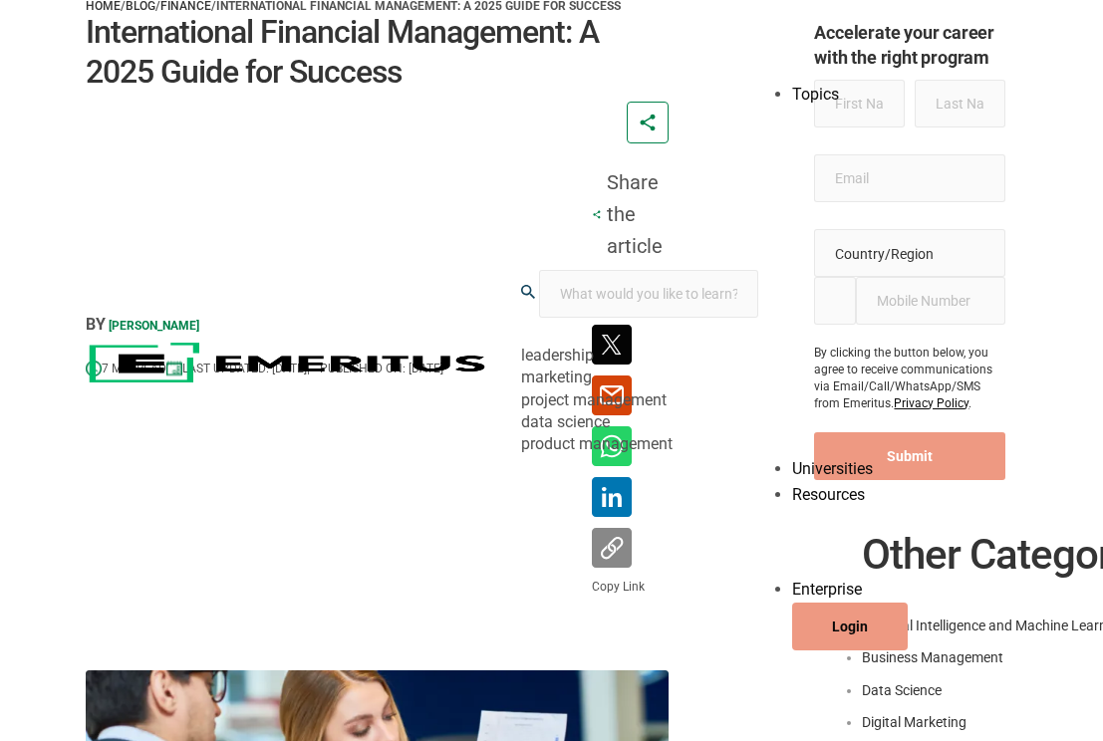  I want to click on div: data science, so click(640, 422).